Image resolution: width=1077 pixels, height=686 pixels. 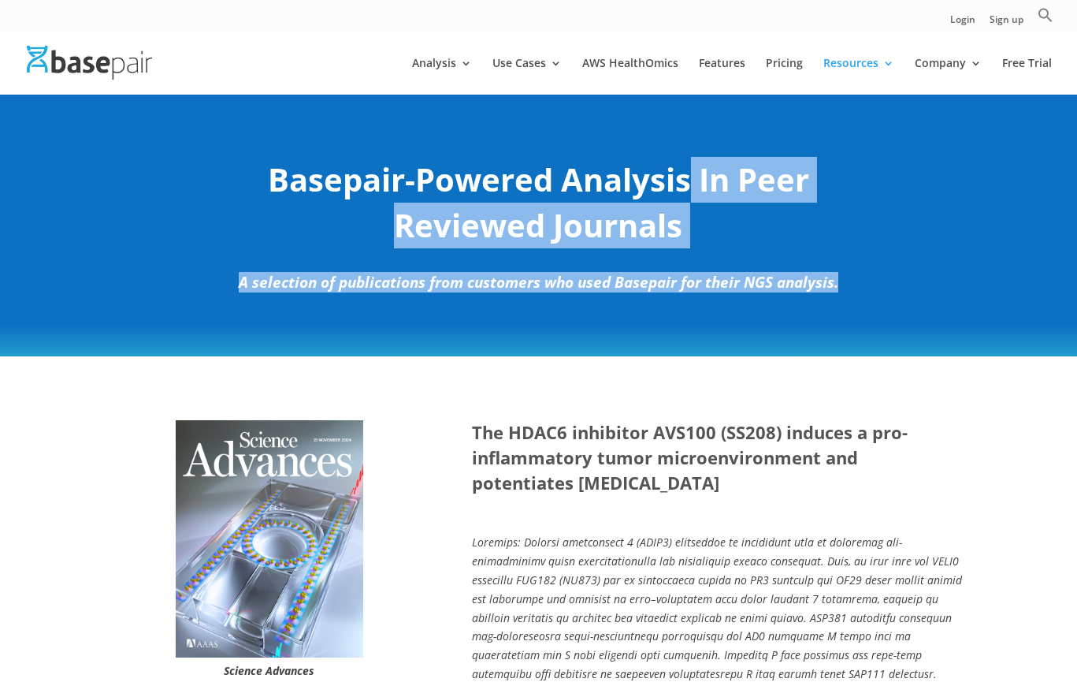 I want to click on a: Features, so click(x=722, y=76).